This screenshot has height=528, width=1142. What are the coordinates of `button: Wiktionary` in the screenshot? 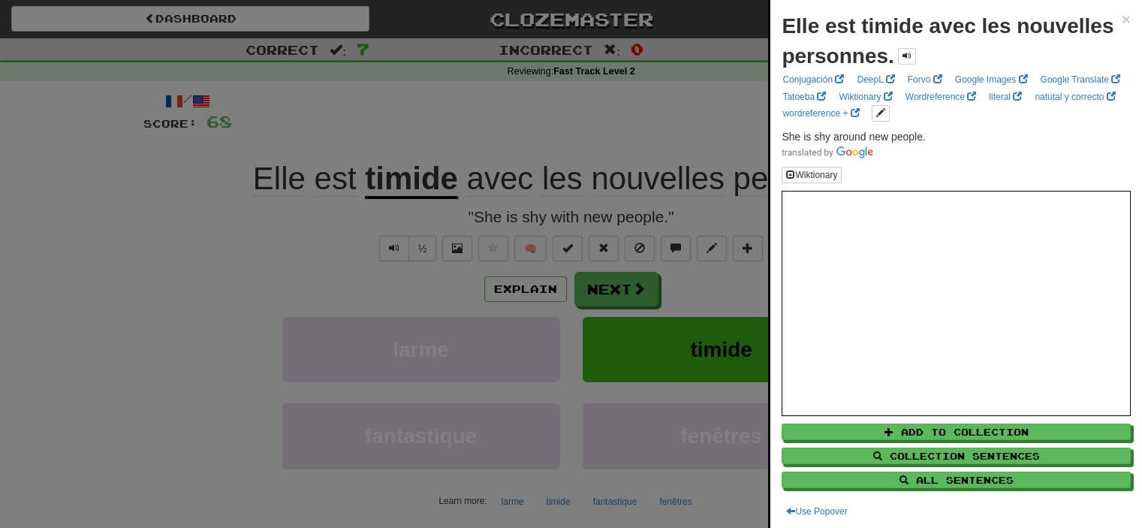 It's located at (812, 175).